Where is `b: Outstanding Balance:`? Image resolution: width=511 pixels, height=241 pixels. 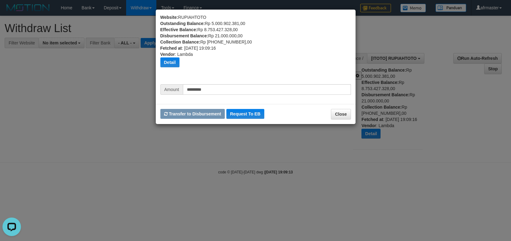 b: Outstanding Balance: is located at coordinates (182, 23).